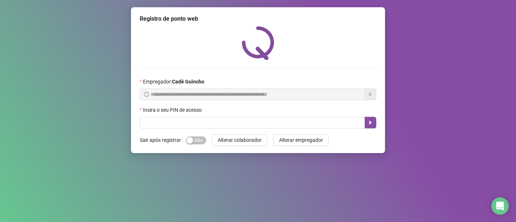  Describe the element at coordinates (301, 140) in the screenshot. I see `span: Alterar empregador` at that location.